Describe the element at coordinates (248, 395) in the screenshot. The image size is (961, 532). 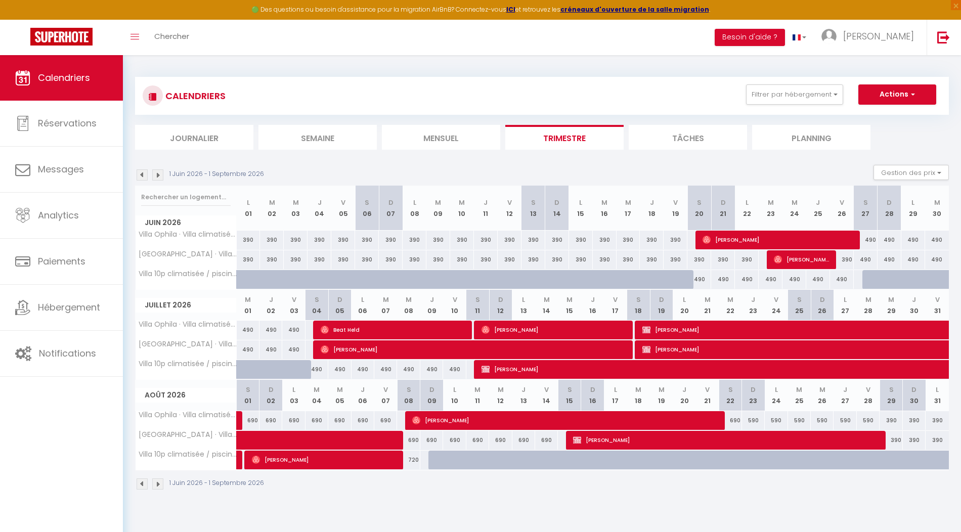
I see `th: 01` at that location.